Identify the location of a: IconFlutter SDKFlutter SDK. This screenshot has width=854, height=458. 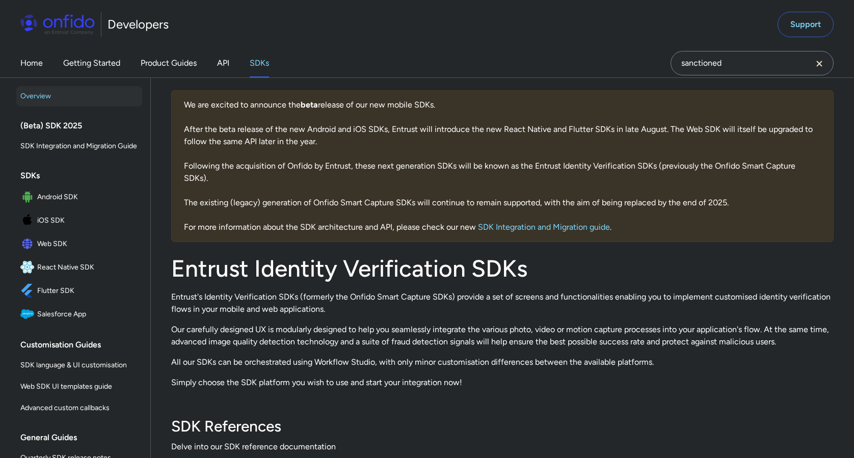
(79, 291).